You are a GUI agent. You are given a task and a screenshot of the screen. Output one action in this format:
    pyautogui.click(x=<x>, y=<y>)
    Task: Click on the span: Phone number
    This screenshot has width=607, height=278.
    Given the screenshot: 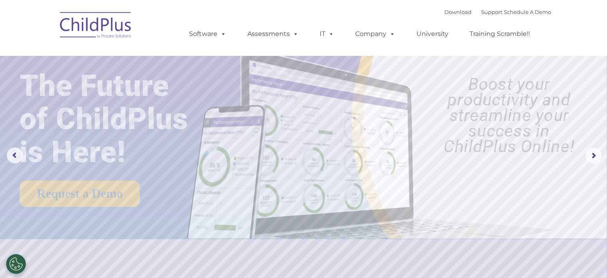 What is the action you would take?
    pyautogui.click(x=128, y=88)
    